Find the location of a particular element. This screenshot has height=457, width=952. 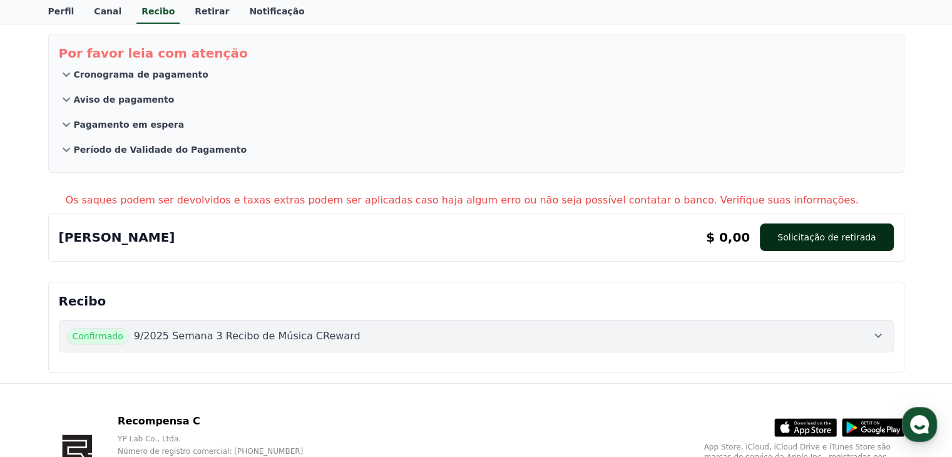

font: Notificação is located at coordinates (277, 11).